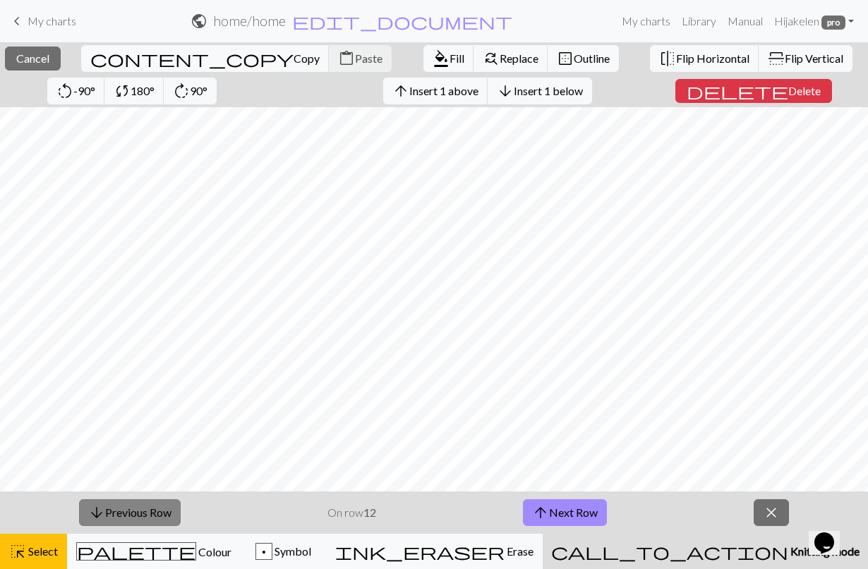  What do you see at coordinates (698, 21) in the screenshot?
I see `a: Library` at bounding box center [698, 21].